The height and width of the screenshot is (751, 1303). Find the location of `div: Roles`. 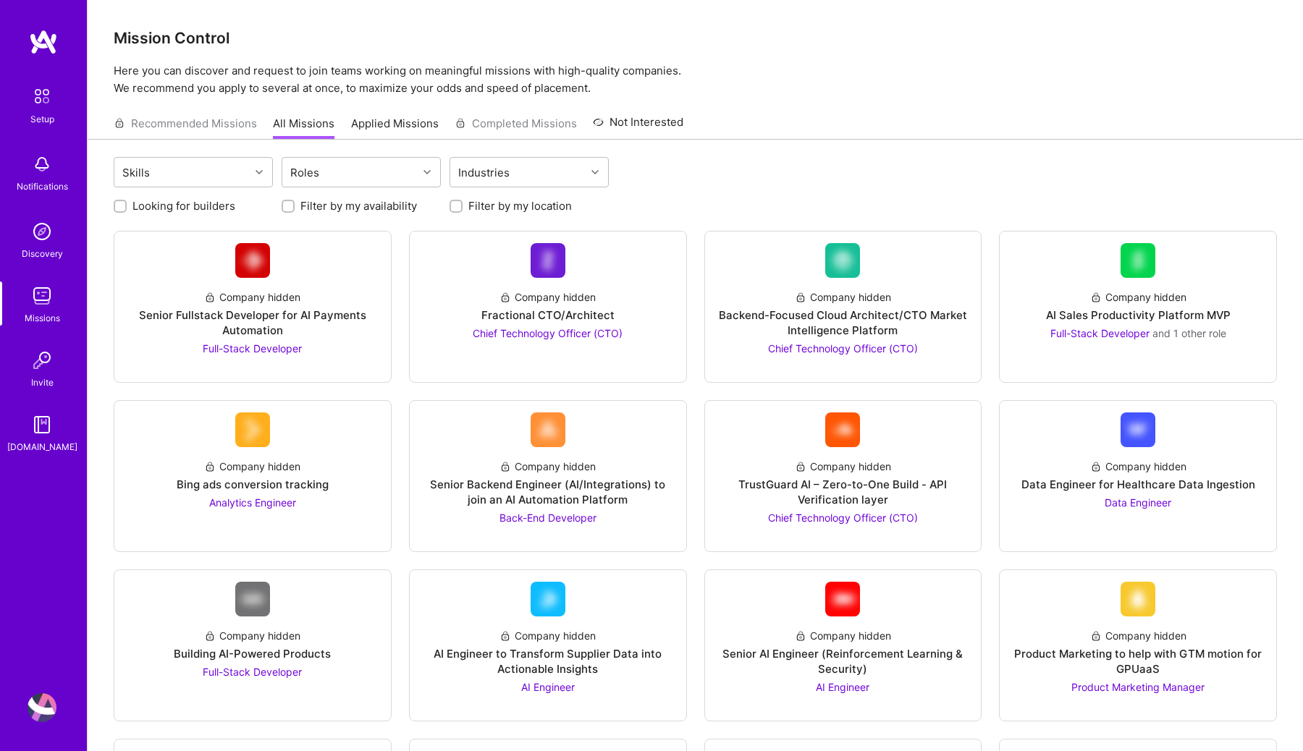

div: Roles is located at coordinates (305, 172).